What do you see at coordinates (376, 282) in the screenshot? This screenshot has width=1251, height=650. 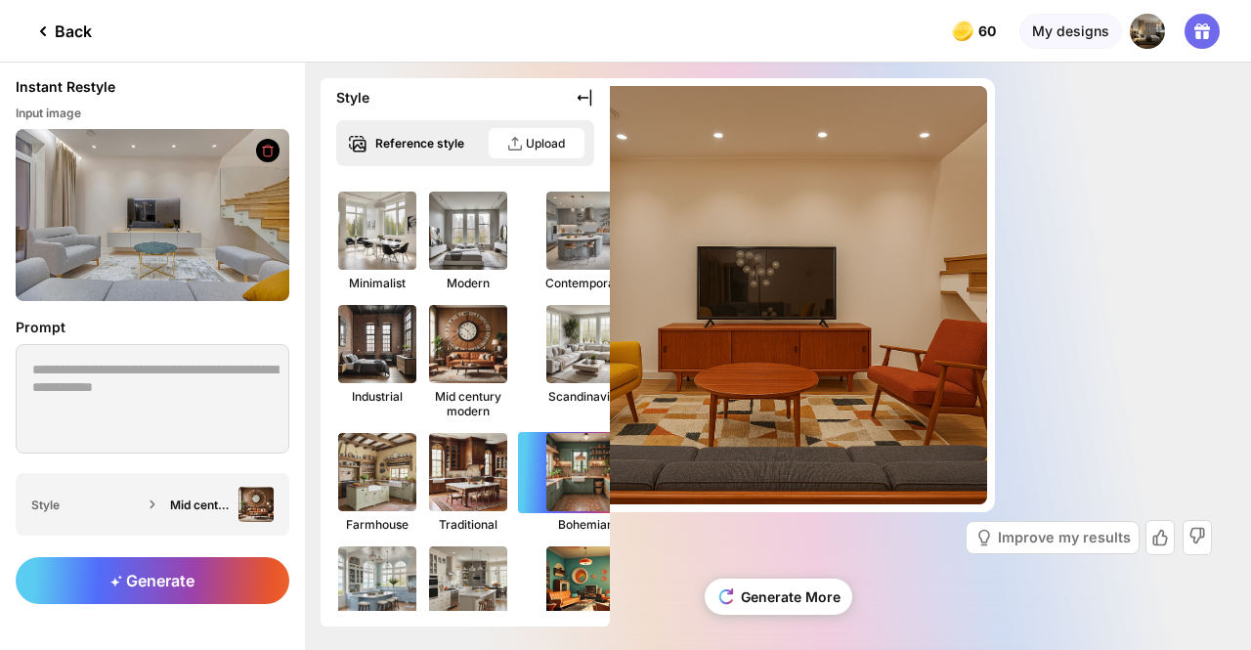 I see `div: Minimalist` at bounding box center [376, 282].